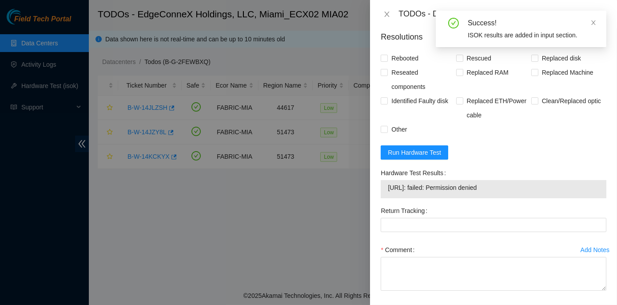  I want to click on span: Identified Faulty disk, so click(420, 101).